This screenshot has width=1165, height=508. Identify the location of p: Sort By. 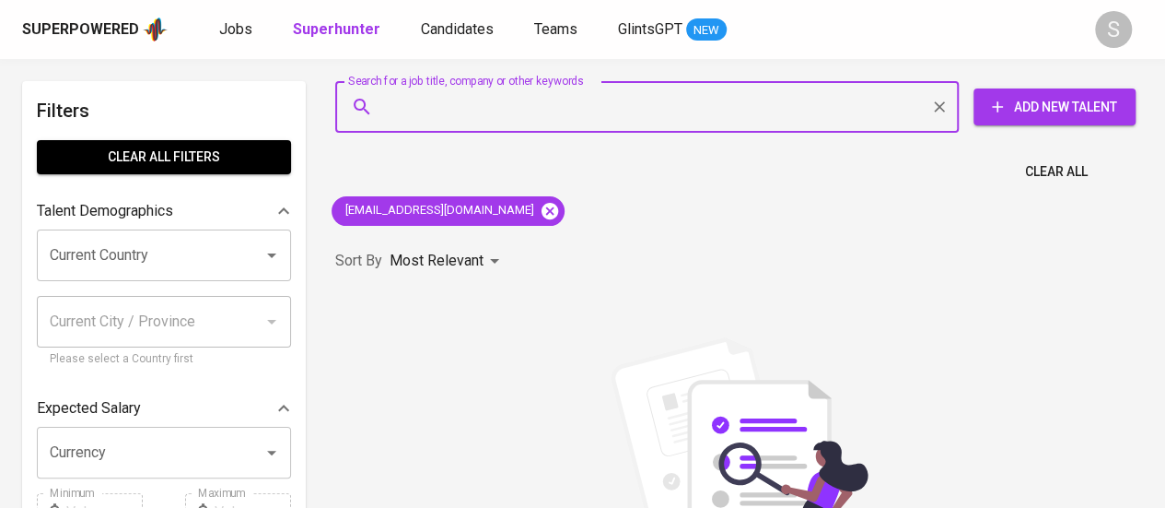
(358, 261).